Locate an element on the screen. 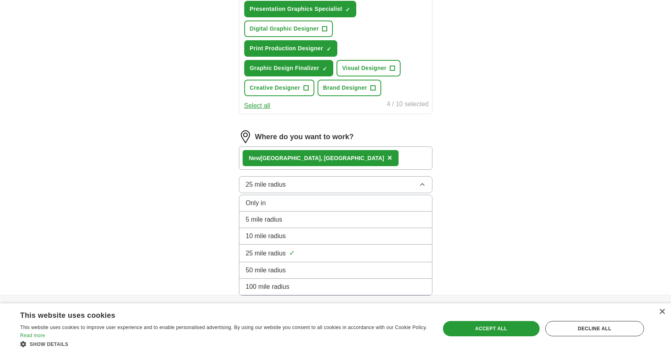 The image size is (671, 354). span: Show details is located at coordinates (49, 345).